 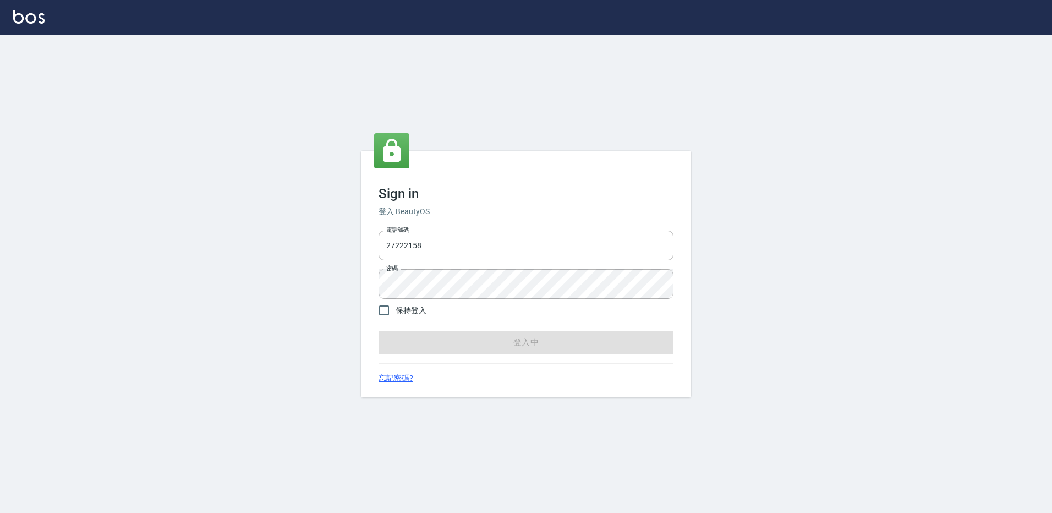 I want to click on img: Logo, so click(x=29, y=17).